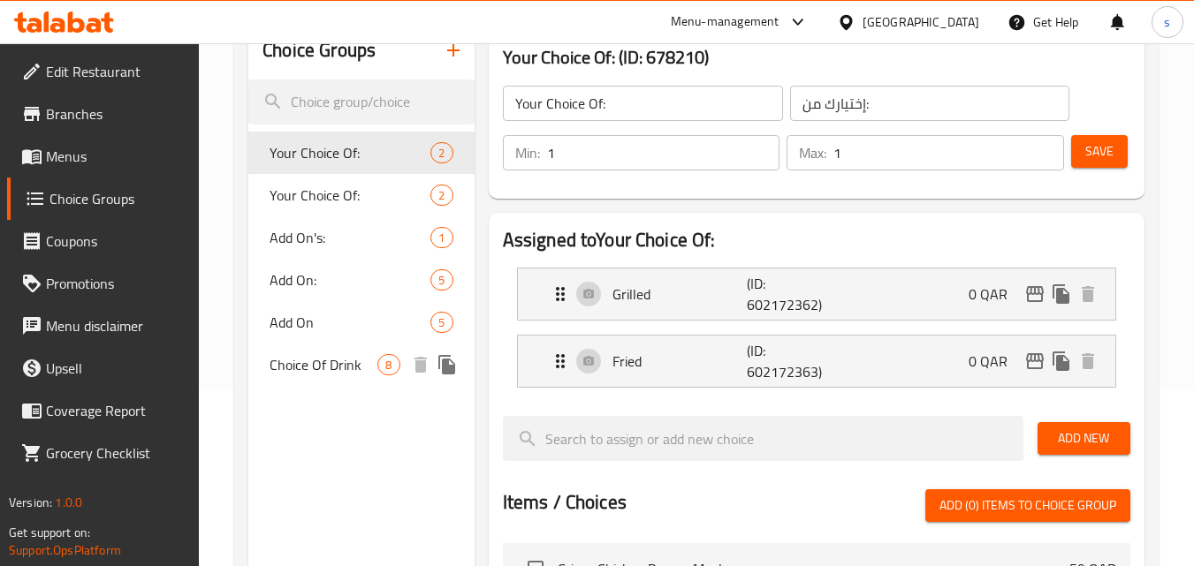 The width and height of the screenshot is (1194, 566). Describe the element at coordinates (116, 241) in the screenshot. I see `span: Coupons` at that location.